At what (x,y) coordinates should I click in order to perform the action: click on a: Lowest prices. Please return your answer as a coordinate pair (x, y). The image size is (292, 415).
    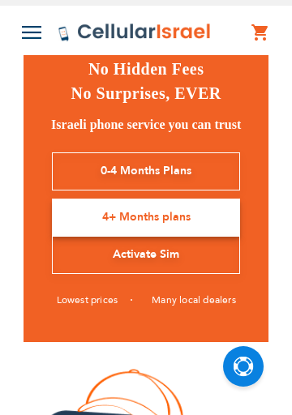
    Looking at the image, I should click on (95, 300).